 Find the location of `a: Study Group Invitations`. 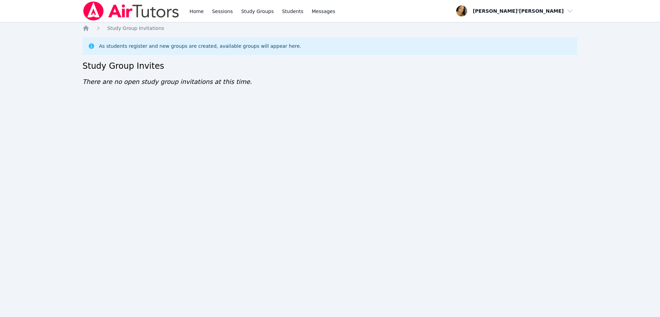

a: Study Group Invitations is located at coordinates (136, 28).